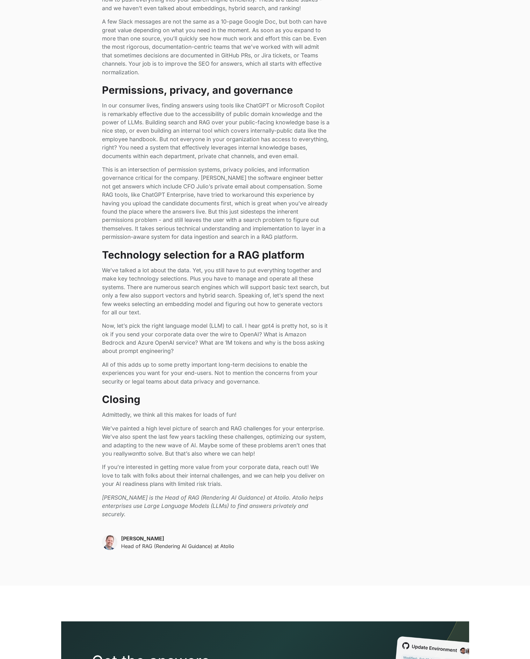  What do you see at coordinates (216, 339) in the screenshot?
I see `p: Now, let’s pick the right language model (LLM) to call. I hear gpt4 is pretty hot, so is it ok if...` at bounding box center [216, 339].